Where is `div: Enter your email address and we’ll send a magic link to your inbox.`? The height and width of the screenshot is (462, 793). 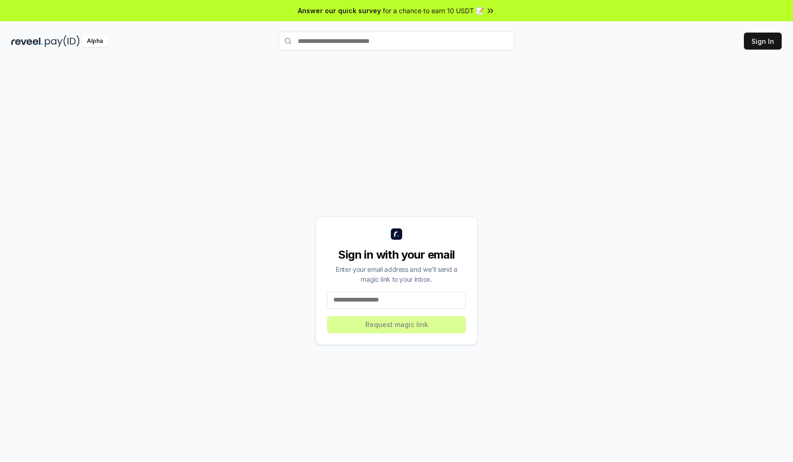
div: Enter your email address and we’ll send a magic link to your inbox. is located at coordinates (397, 274).